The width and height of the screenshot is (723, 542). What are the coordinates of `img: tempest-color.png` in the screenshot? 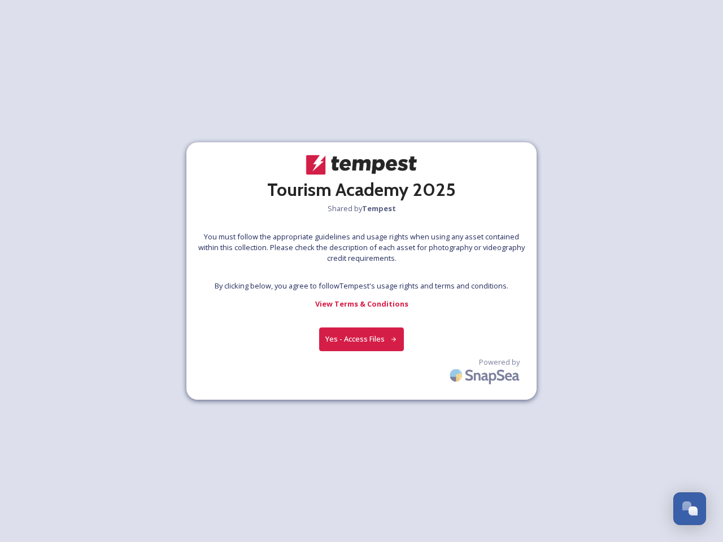 It's located at (362, 165).